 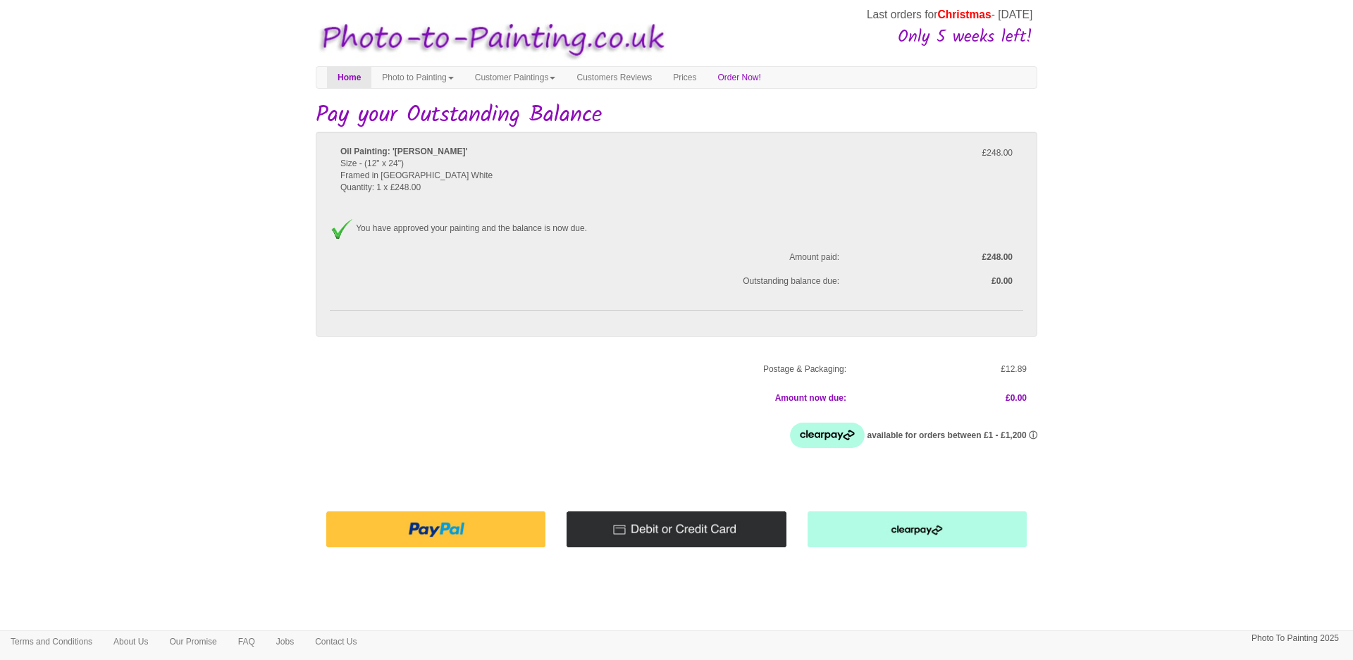 What do you see at coordinates (964, 14) in the screenshot?
I see `span: Christmas` at bounding box center [964, 14].